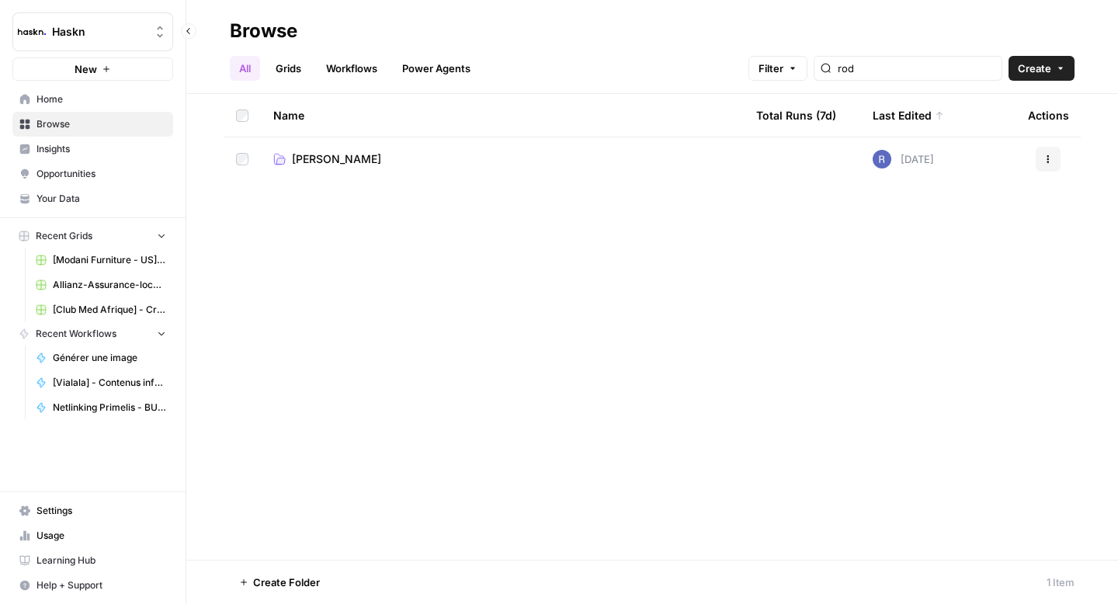  Describe the element at coordinates (92, 174) in the screenshot. I see `a: Opportunities` at that location.